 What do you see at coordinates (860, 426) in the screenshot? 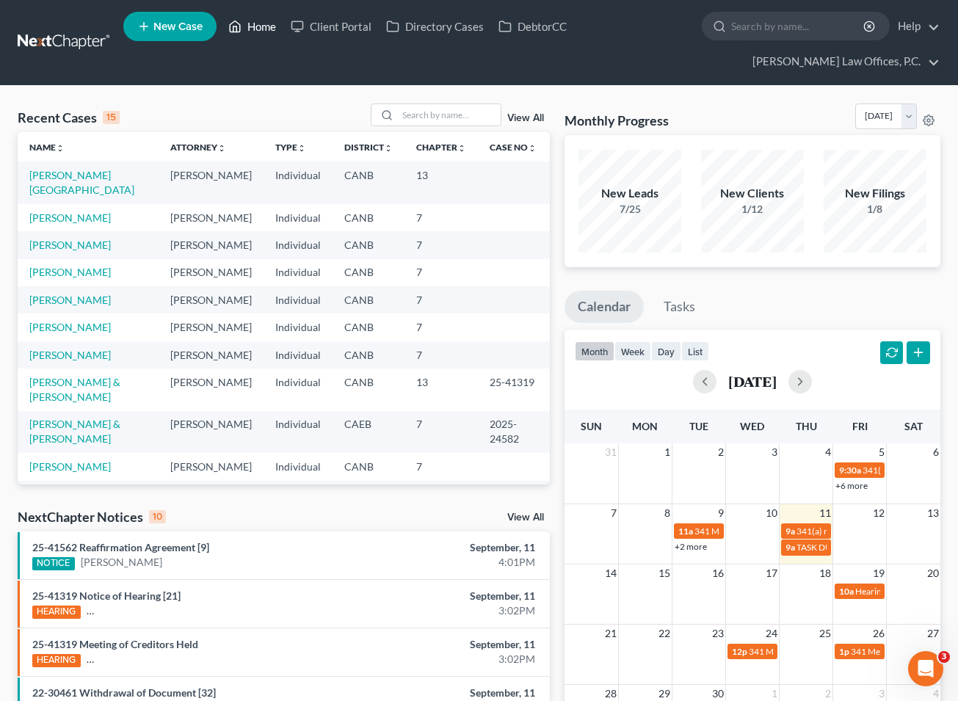
I see `span: Fri` at bounding box center [860, 426].